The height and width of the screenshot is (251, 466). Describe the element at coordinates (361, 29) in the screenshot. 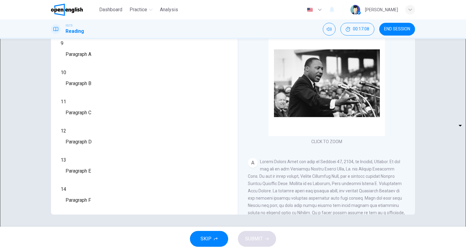

I see `span: 00:17:08` at that location.